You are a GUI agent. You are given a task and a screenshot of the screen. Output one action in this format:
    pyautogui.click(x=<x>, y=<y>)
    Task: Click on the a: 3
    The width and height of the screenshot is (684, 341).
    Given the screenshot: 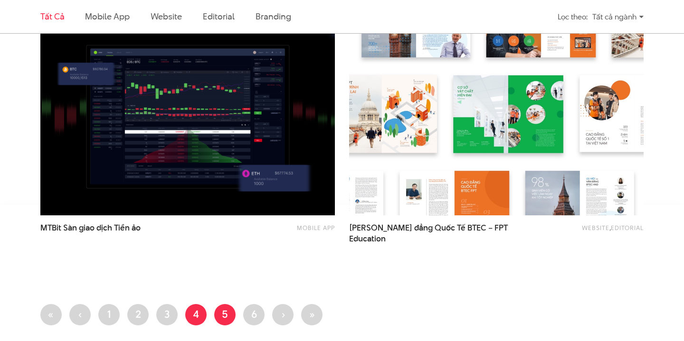 What is the action you would take?
    pyautogui.click(x=167, y=315)
    